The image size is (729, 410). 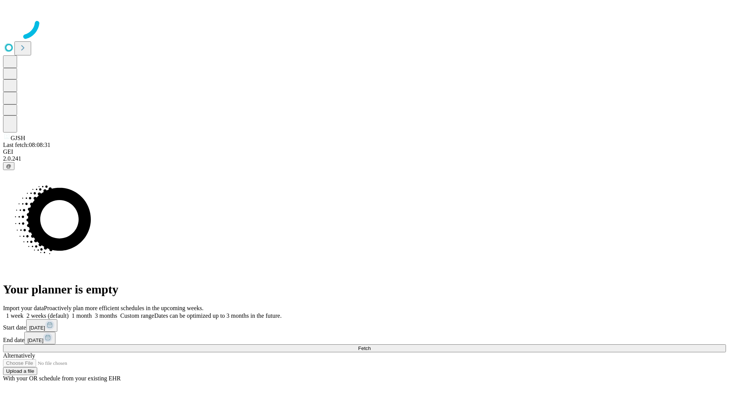 What do you see at coordinates (365, 338) in the screenshot?
I see `div: End date` at bounding box center [365, 338].